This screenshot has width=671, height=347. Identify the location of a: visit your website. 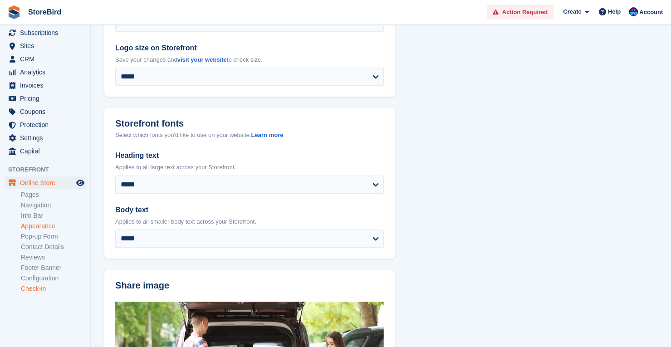
(202, 59).